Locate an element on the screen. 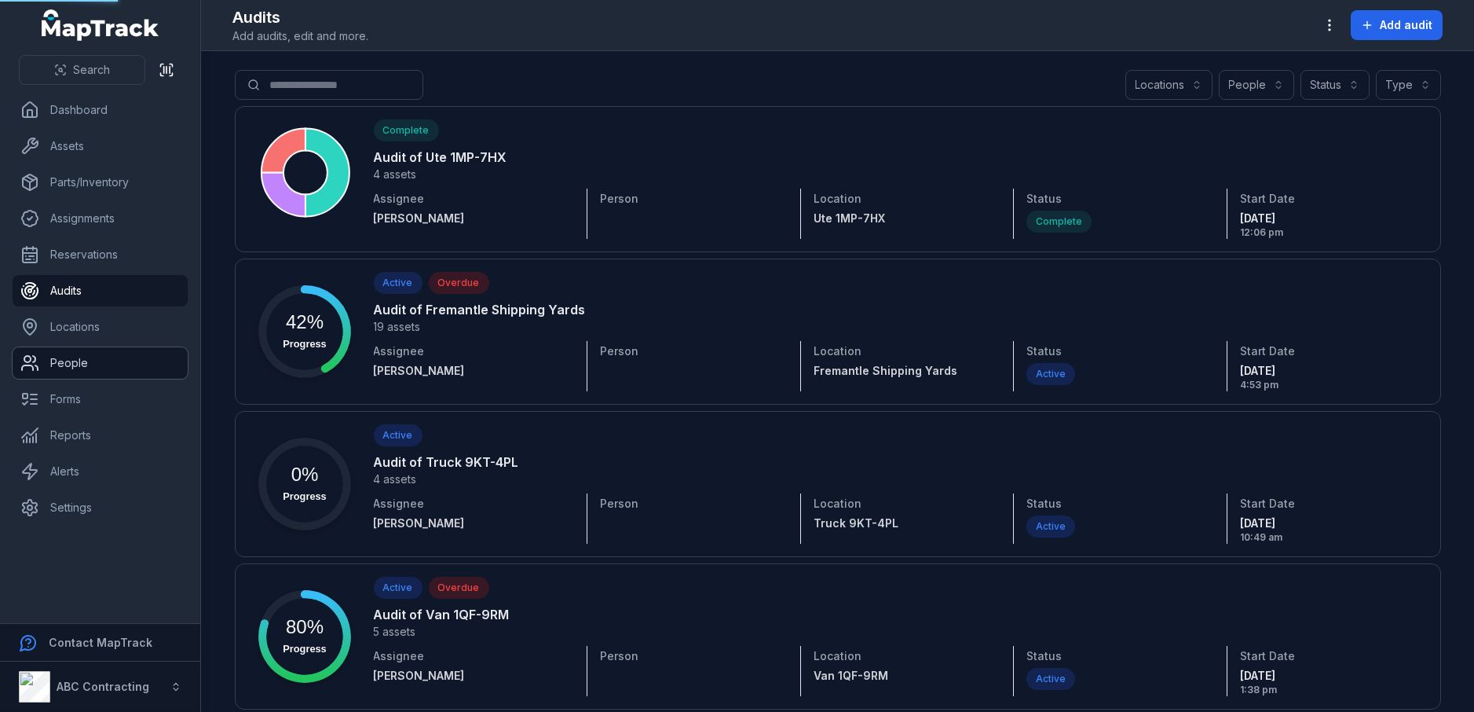 The image size is (1474, 712). span: Add audit is located at coordinates (1406, 25).